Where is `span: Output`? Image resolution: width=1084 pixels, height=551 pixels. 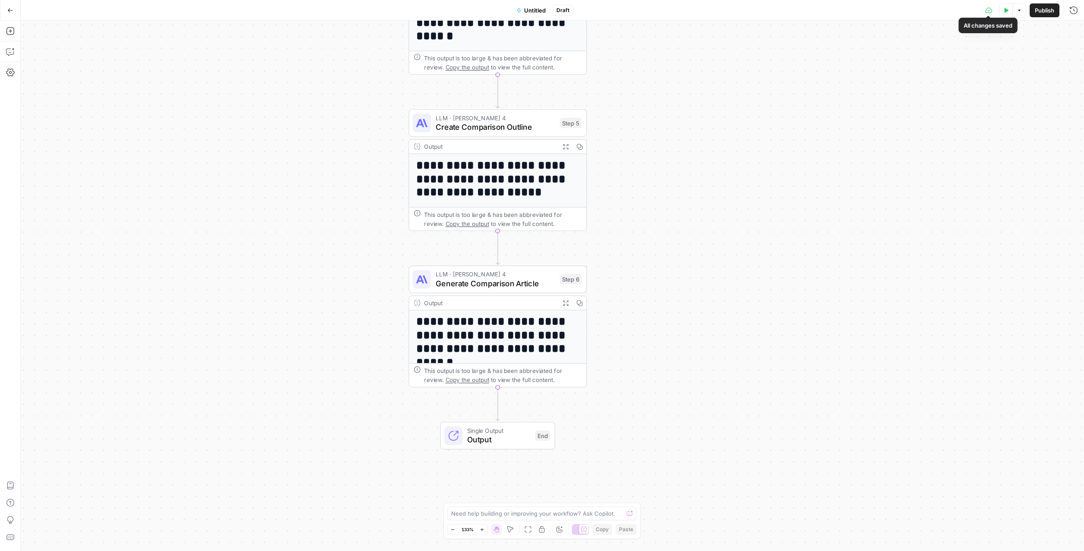
span: Output is located at coordinates (498, 439).